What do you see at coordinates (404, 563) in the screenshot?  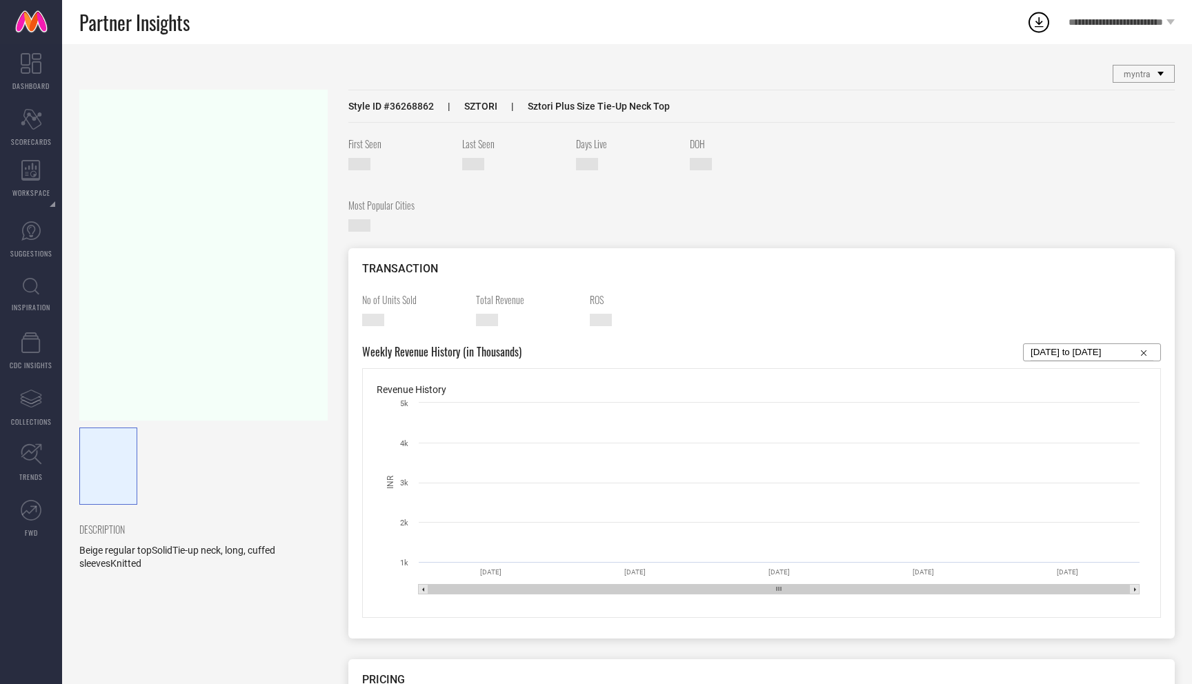 I see `text: 1k` at bounding box center [404, 563].